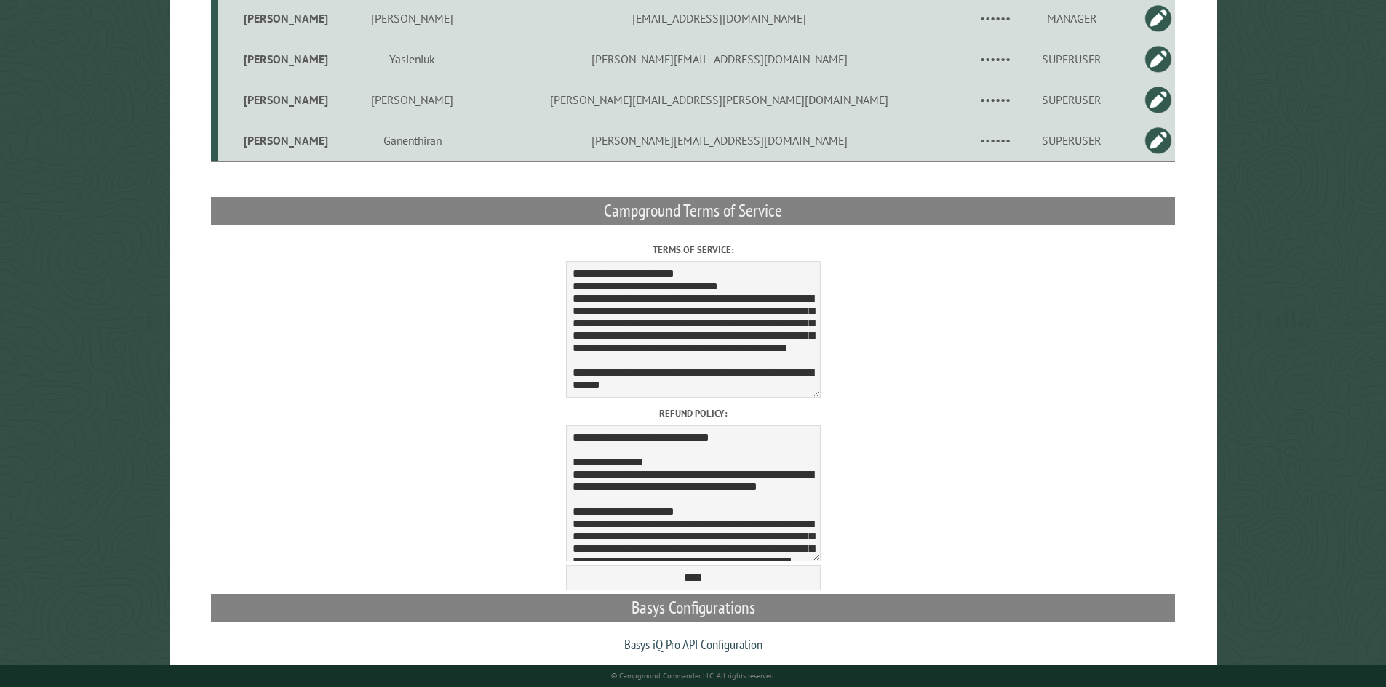 The image size is (1386, 687). Describe the element at coordinates (437, 670) in the screenshot. I see `label: API Key` at that location.